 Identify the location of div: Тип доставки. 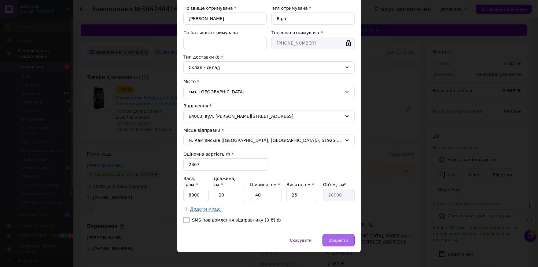
(269, 57).